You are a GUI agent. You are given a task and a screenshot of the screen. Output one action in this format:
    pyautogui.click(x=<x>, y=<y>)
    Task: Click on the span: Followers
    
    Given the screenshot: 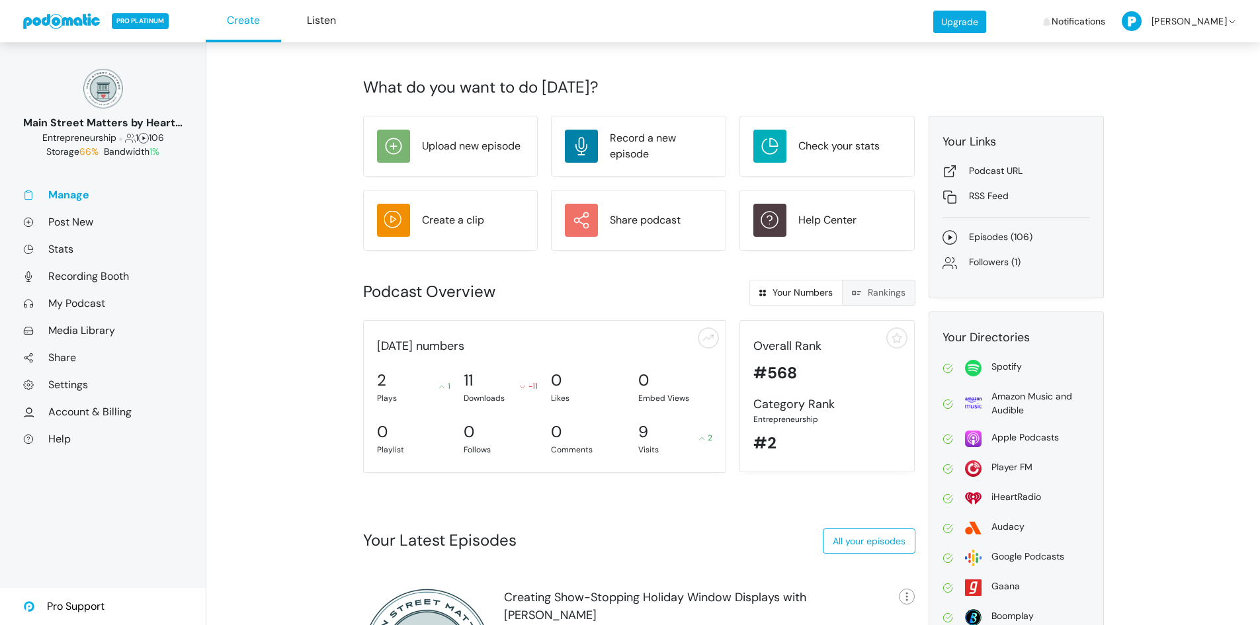 What is the action you would take?
    pyautogui.click(x=130, y=138)
    